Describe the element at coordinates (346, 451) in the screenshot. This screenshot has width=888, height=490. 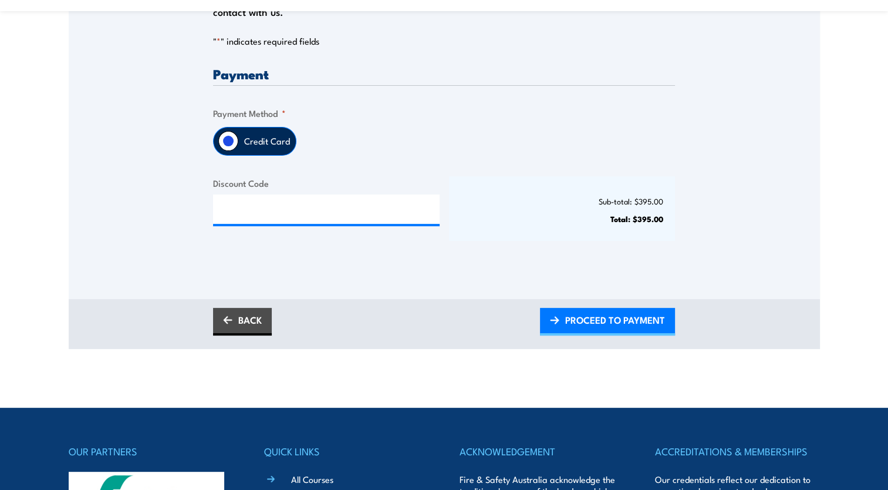
I see `h4: QUICK LINKS` at that location.